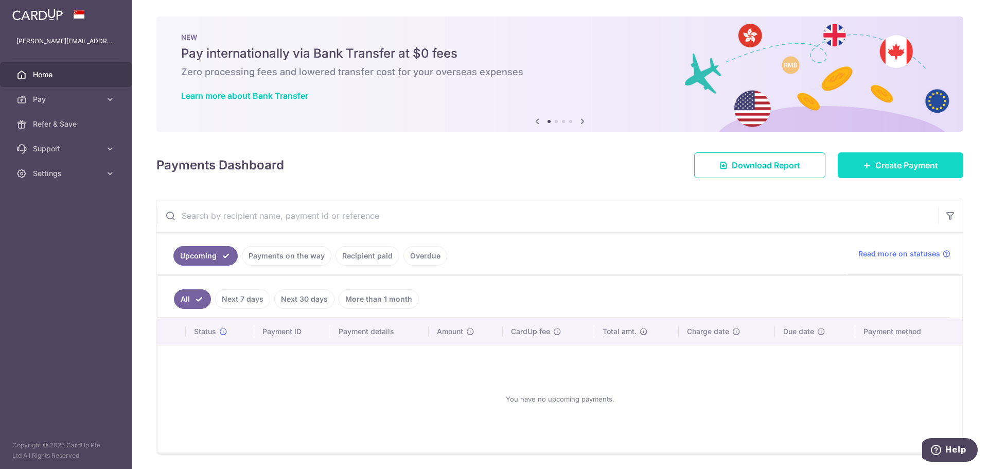 This screenshot has width=988, height=469. What do you see at coordinates (67, 173) in the screenshot?
I see `span: Settings` at bounding box center [67, 173].